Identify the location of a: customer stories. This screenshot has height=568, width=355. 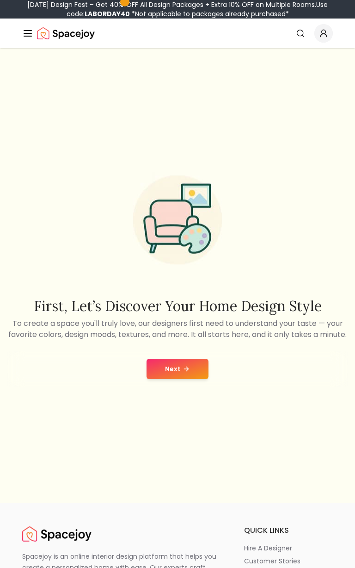
(289, 561).